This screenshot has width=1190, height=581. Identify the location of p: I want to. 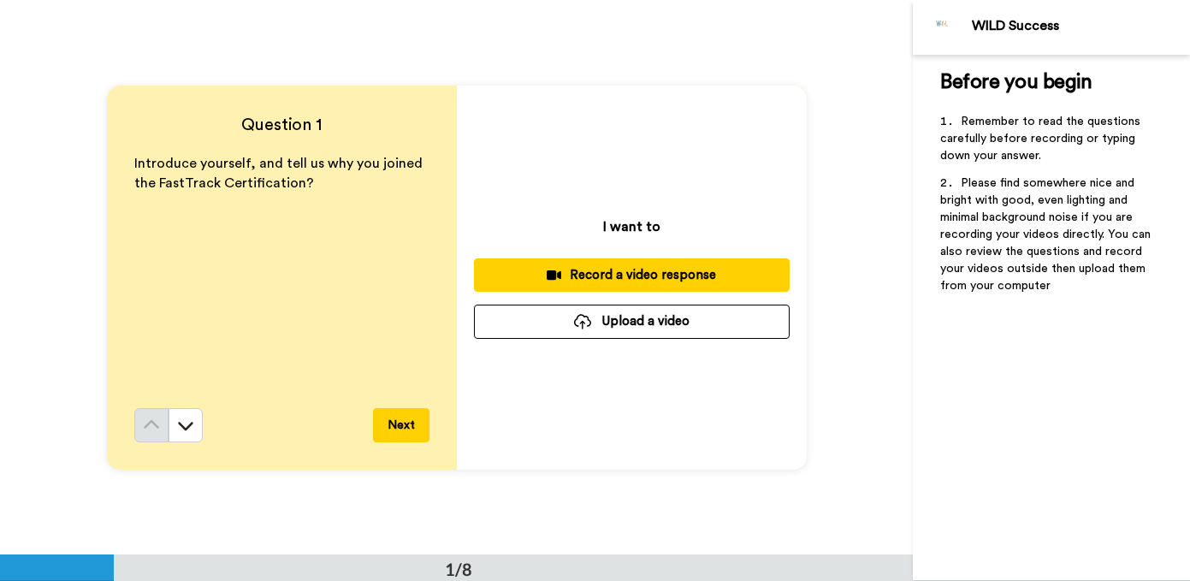
(631, 227).